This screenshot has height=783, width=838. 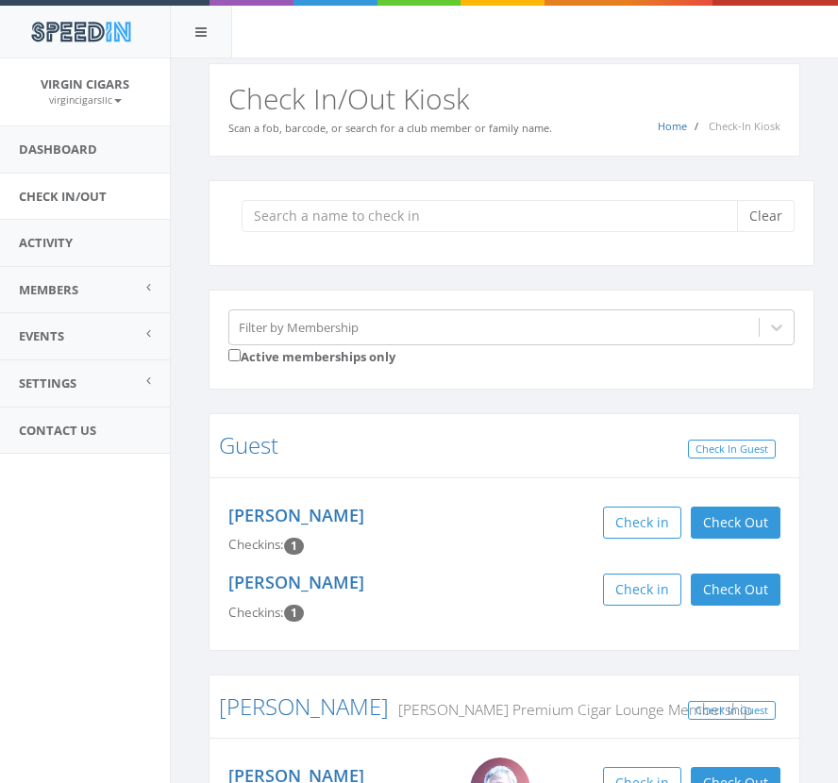 What do you see at coordinates (248, 444) in the screenshot?
I see `a: Guest` at bounding box center [248, 444].